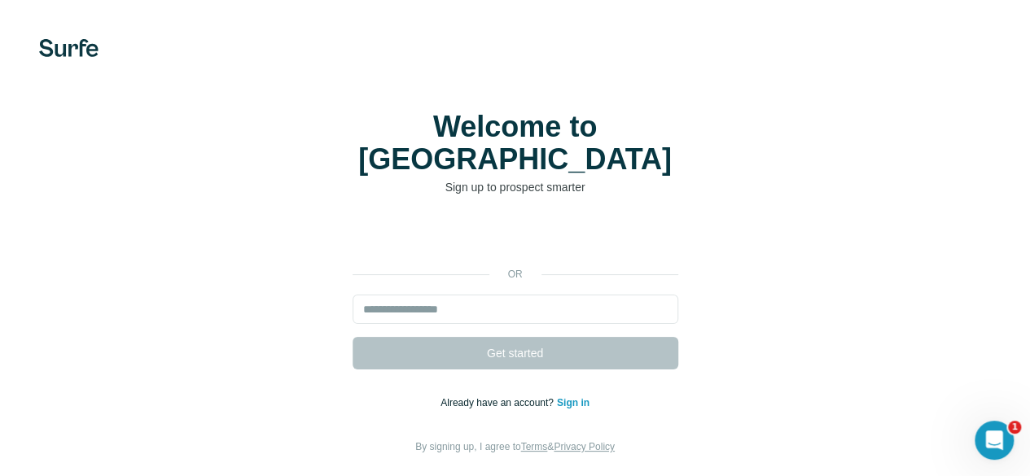 This screenshot has width=1030, height=476. I want to click on a: Terms, so click(534, 447).